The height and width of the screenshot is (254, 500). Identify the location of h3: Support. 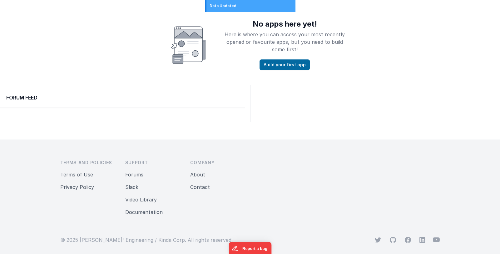
(153, 162).